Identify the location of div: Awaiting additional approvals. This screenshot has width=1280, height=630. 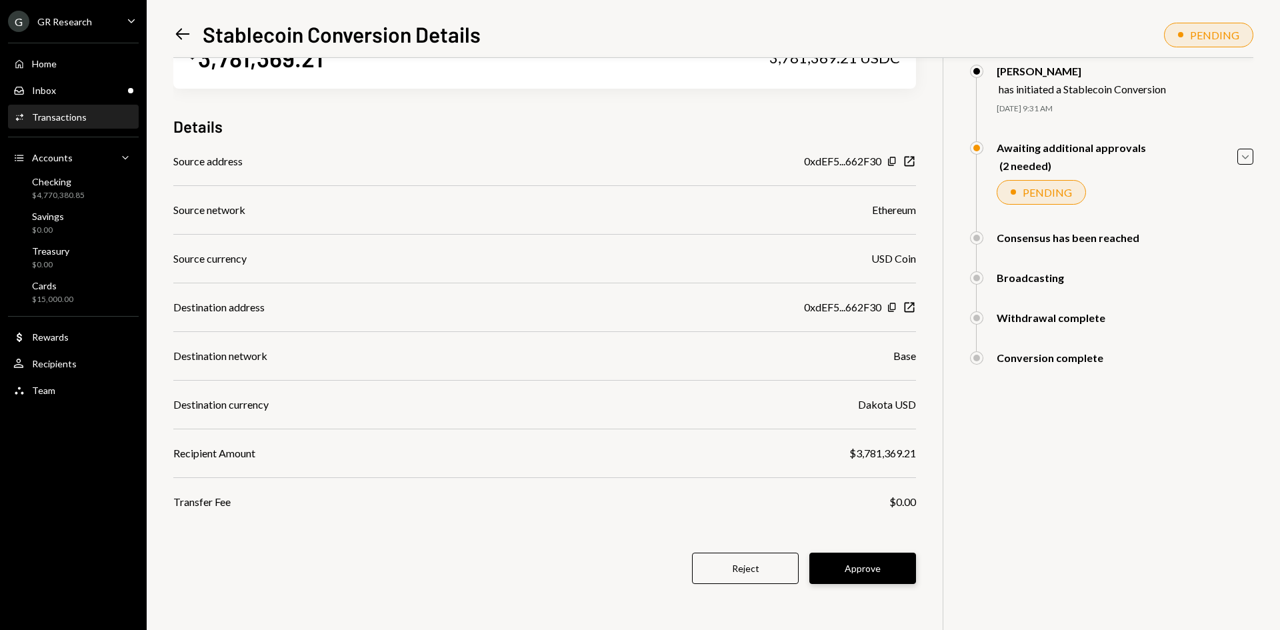
(1071, 147).